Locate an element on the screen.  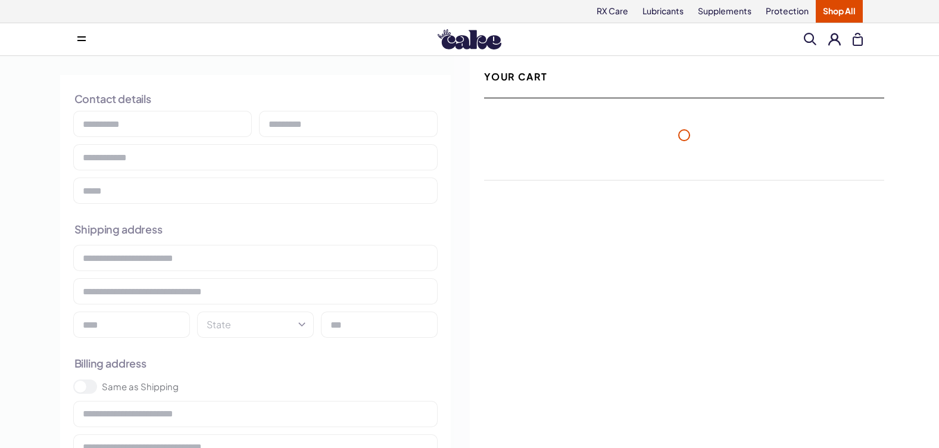
h2: Your Cart is located at coordinates (516, 77).